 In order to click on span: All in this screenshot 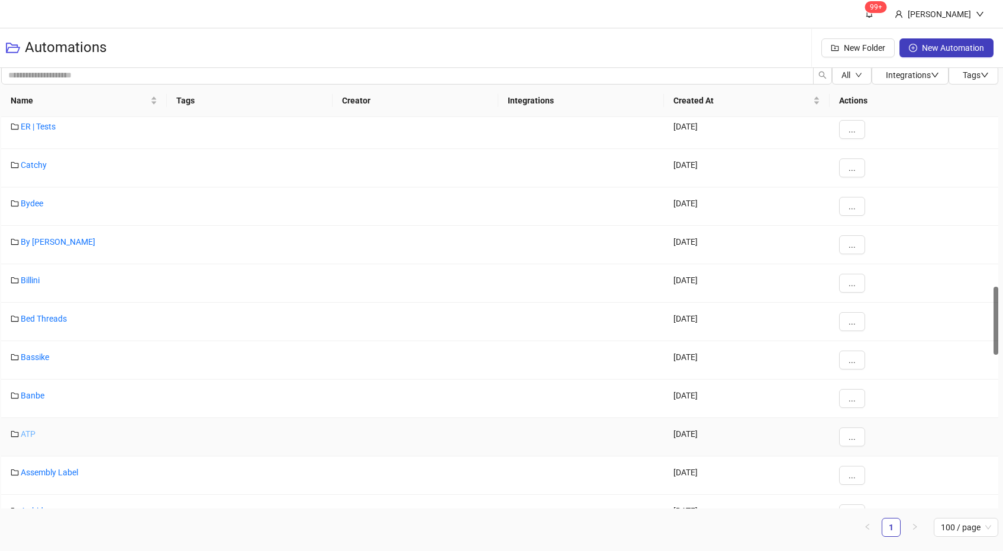, I will do `click(845, 75)`.